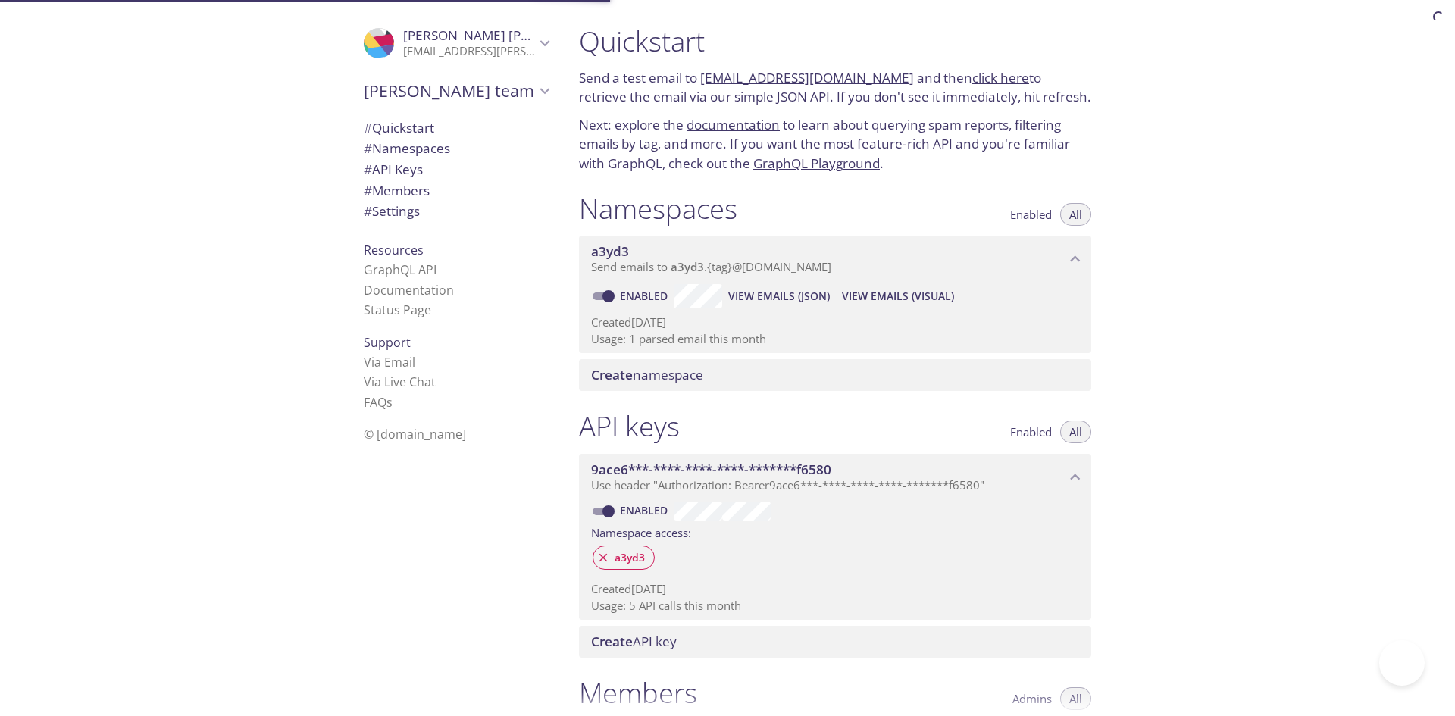  I want to click on p: Send a test email to and then to retrieve the email via our simple JSON API. If you don't see it ..., so click(835, 87).